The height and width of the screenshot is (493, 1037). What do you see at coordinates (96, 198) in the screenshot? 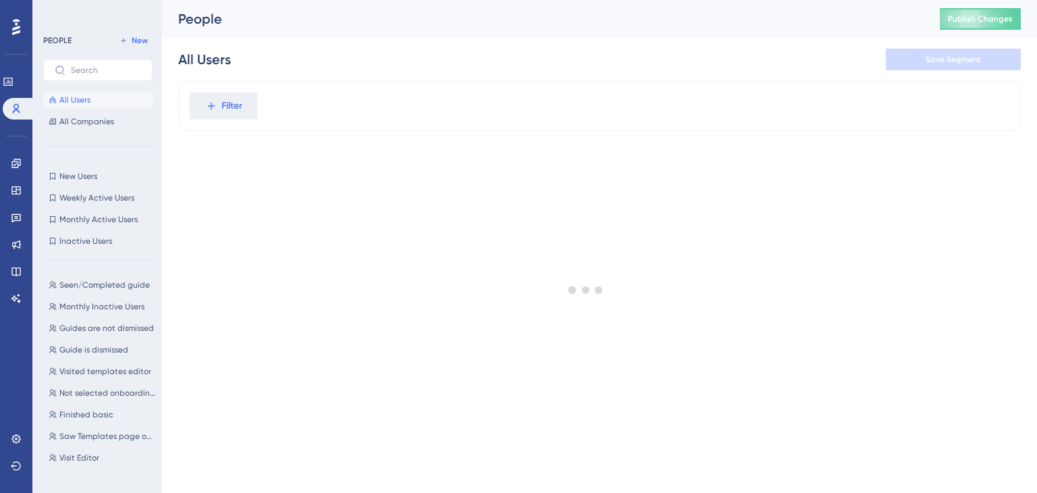
I see `span: Weekly Active Users` at bounding box center [96, 198].